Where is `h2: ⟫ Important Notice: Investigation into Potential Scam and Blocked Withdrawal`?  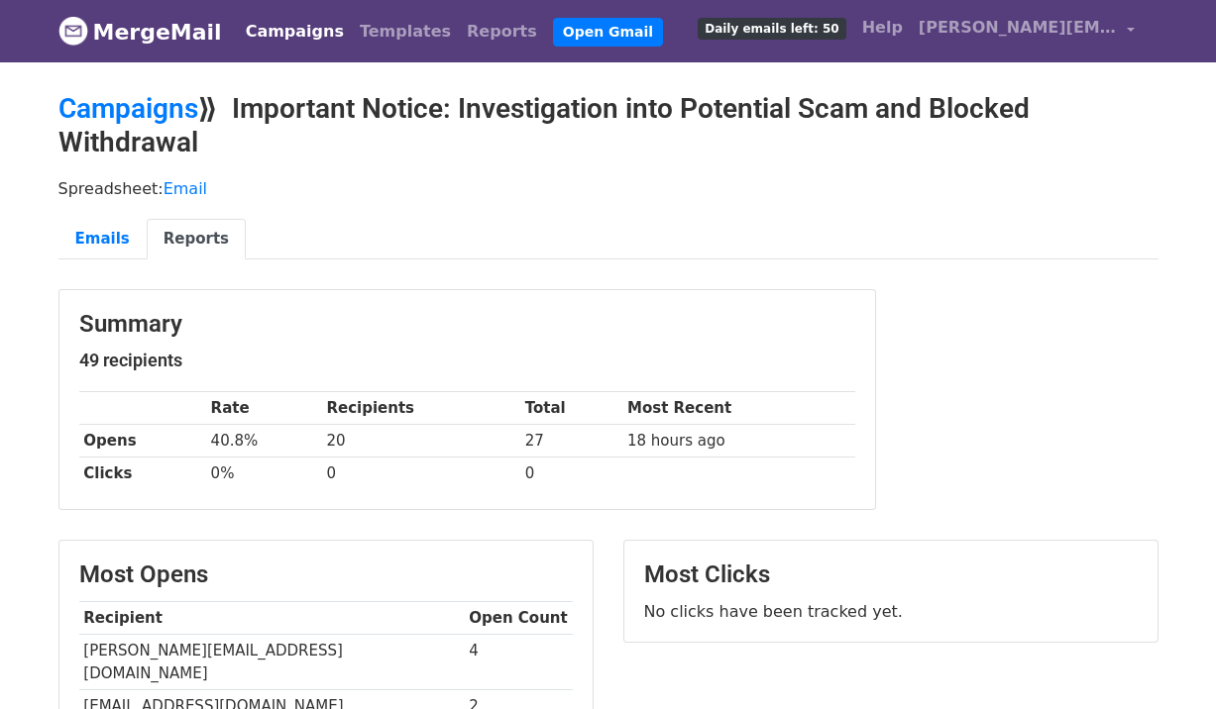 h2: ⟫ Important Notice: Investigation into Potential Scam and Blocked Withdrawal is located at coordinates (608, 125).